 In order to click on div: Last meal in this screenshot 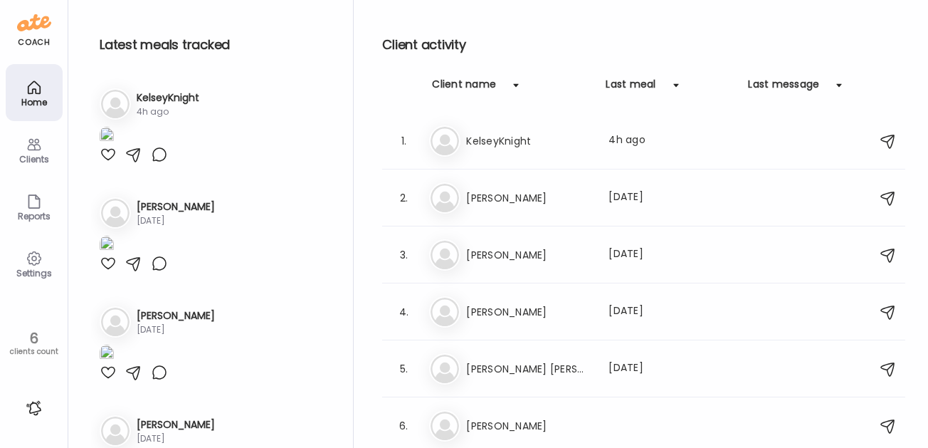, I will do `click(630, 88)`.